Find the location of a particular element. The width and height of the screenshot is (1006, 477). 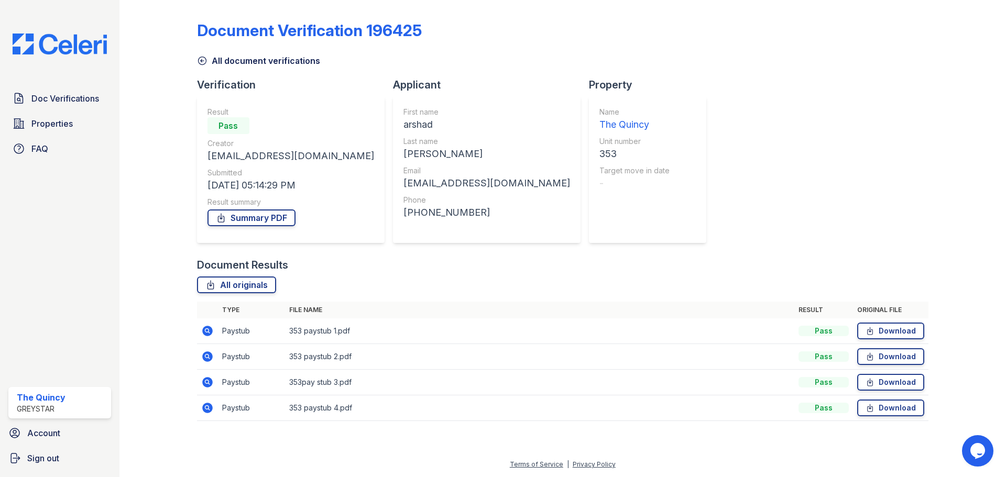

div: Email is located at coordinates (487, 171).